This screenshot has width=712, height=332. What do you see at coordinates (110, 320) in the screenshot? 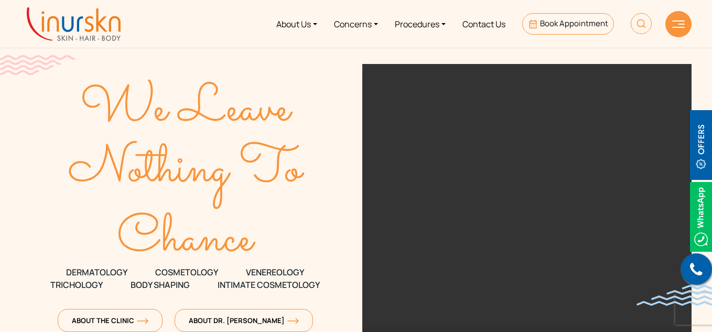
I see `a: About The Clinicorange-arrow` at bounding box center [110, 320].